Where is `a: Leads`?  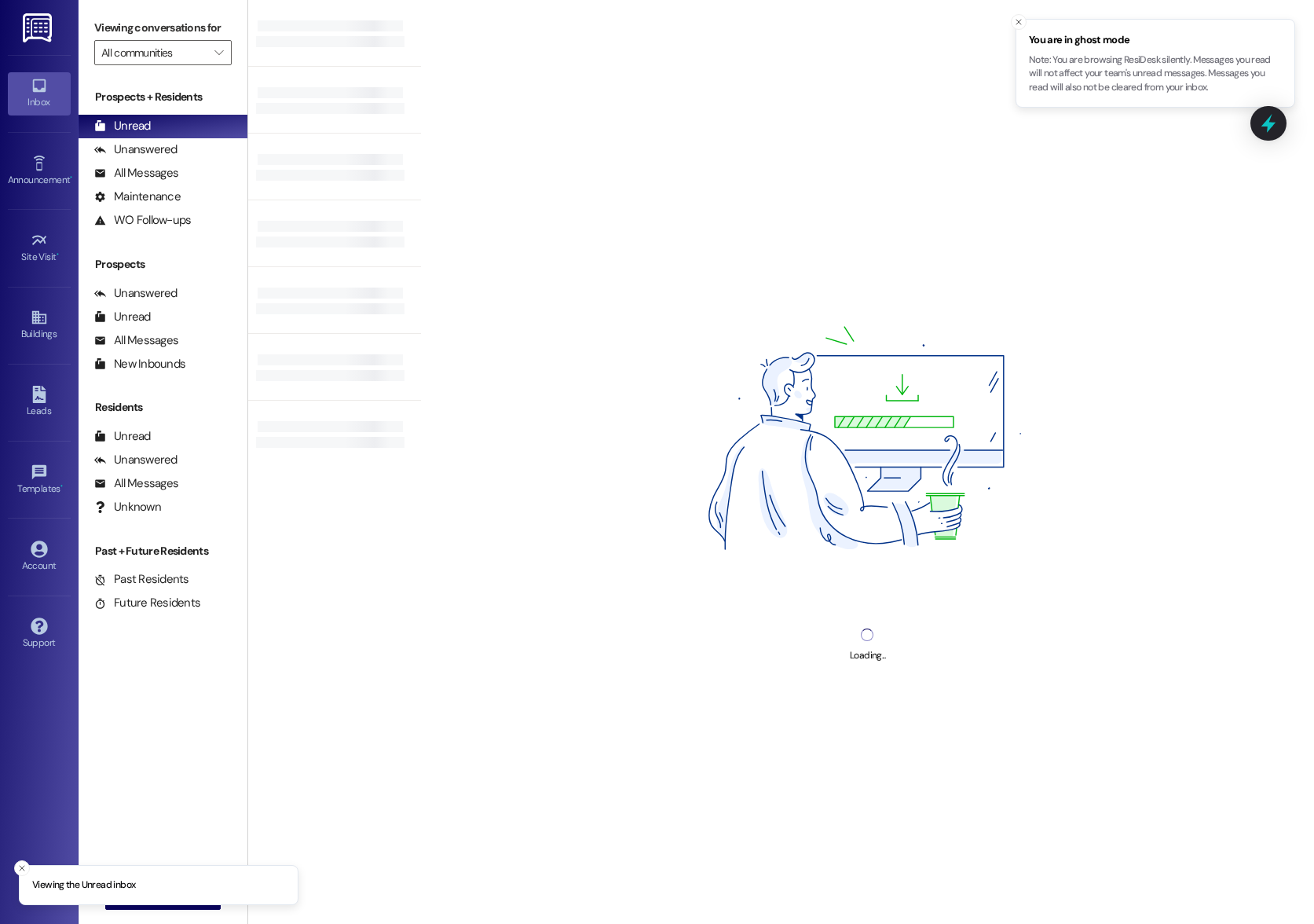
a: Leads is located at coordinates (39, 402).